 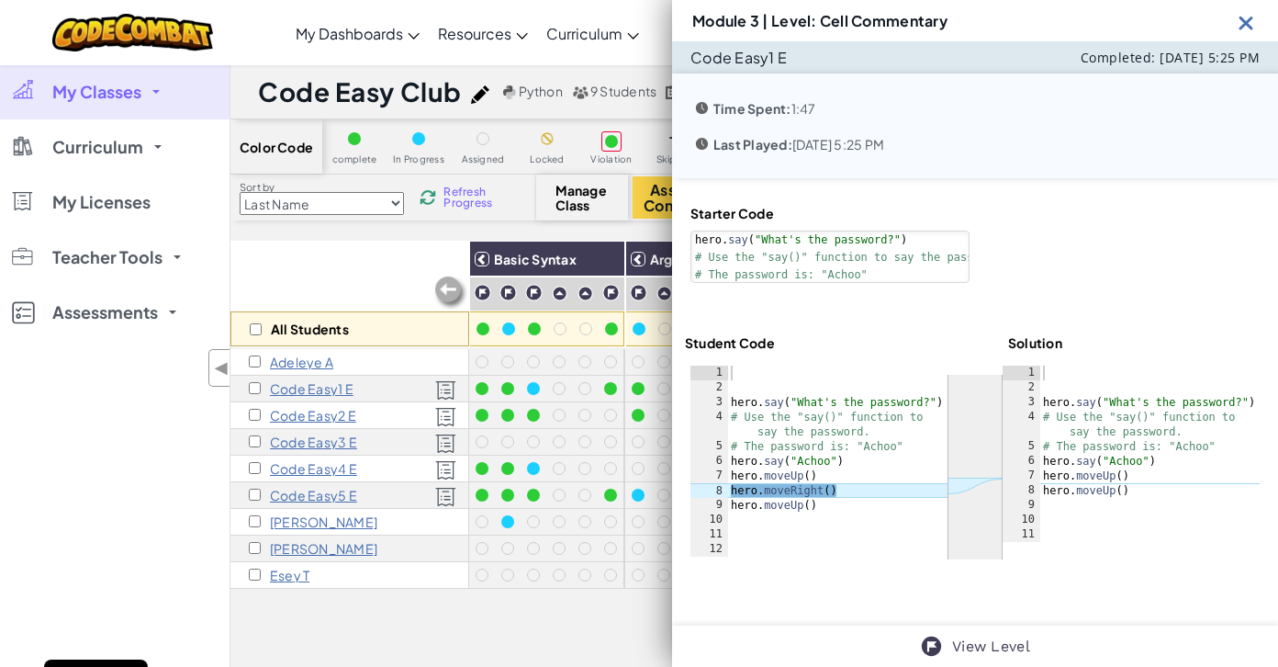 What do you see at coordinates (752, 108) in the screenshot?
I see `b: Time Spent:` at bounding box center [752, 108].